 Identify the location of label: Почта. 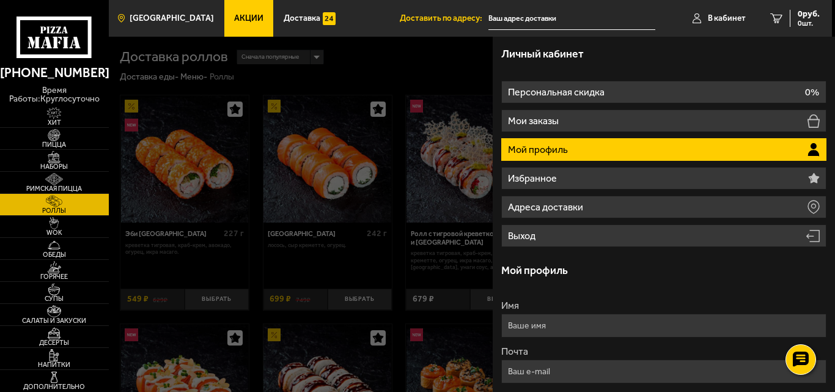
(664, 351).